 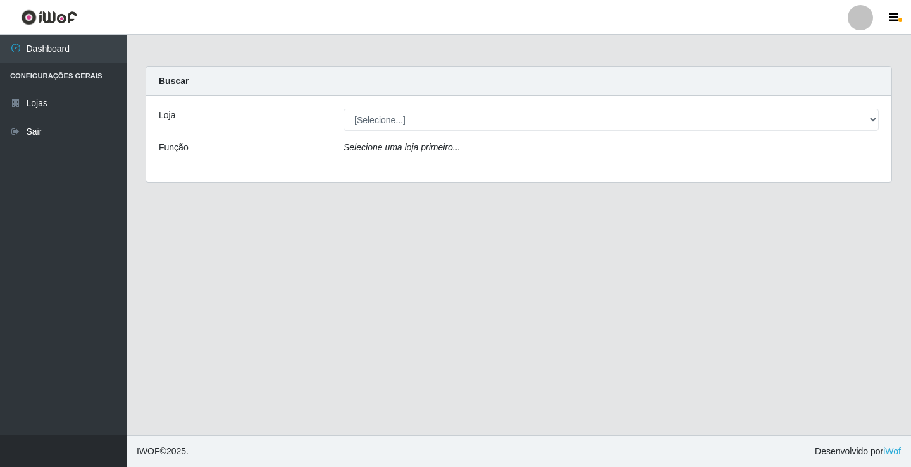 I want to click on a: iWof, so click(x=892, y=452).